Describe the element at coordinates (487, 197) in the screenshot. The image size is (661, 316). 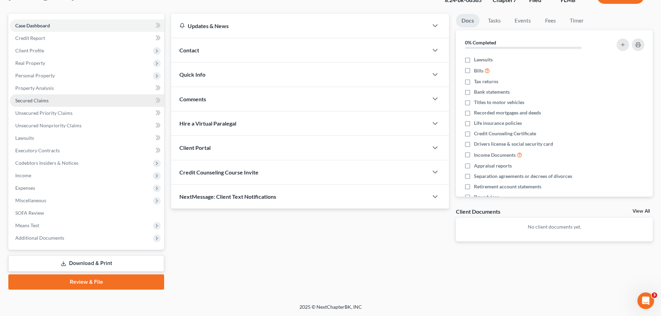
I see `span: Pay advices` at that location.